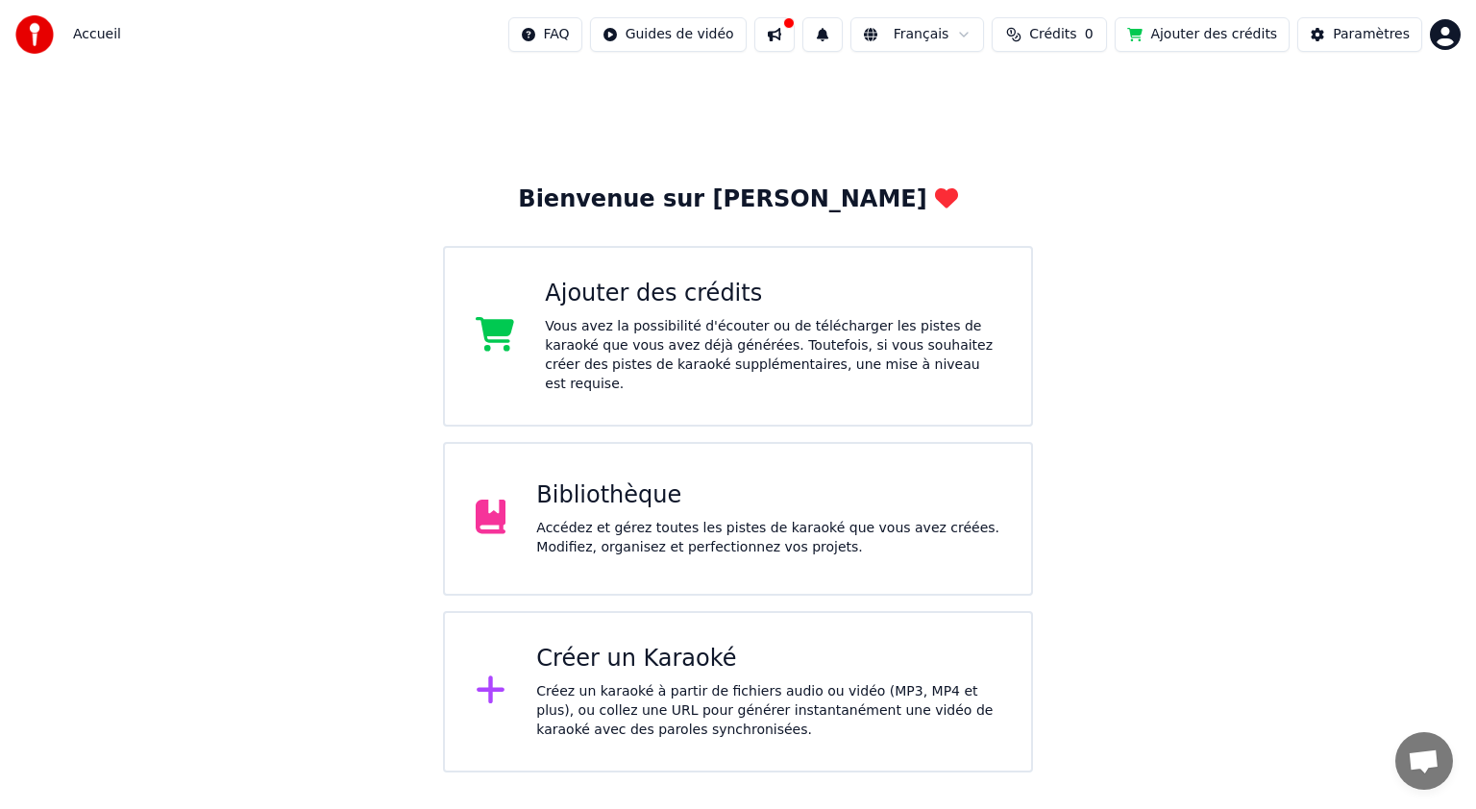 The width and height of the screenshot is (1476, 809). Describe the element at coordinates (1360, 35) in the screenshot. I see `button: Paramètres` at that location.